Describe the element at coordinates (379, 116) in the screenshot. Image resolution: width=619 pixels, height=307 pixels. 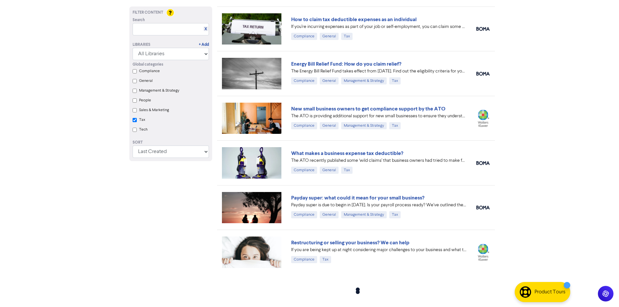
I see `div: The ATO is providing additional support for new small businesses to ensure they understand and co...` at that location.